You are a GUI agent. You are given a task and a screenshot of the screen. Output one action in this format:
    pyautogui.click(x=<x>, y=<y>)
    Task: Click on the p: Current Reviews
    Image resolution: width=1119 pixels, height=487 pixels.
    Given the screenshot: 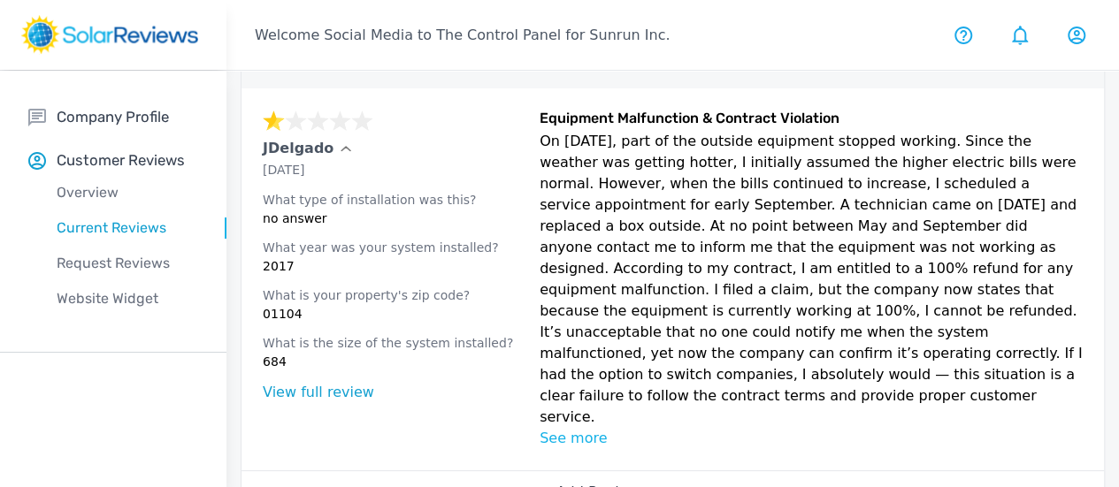 What is the action you would take?
    pyautogui.click(x=127, y=228)
    